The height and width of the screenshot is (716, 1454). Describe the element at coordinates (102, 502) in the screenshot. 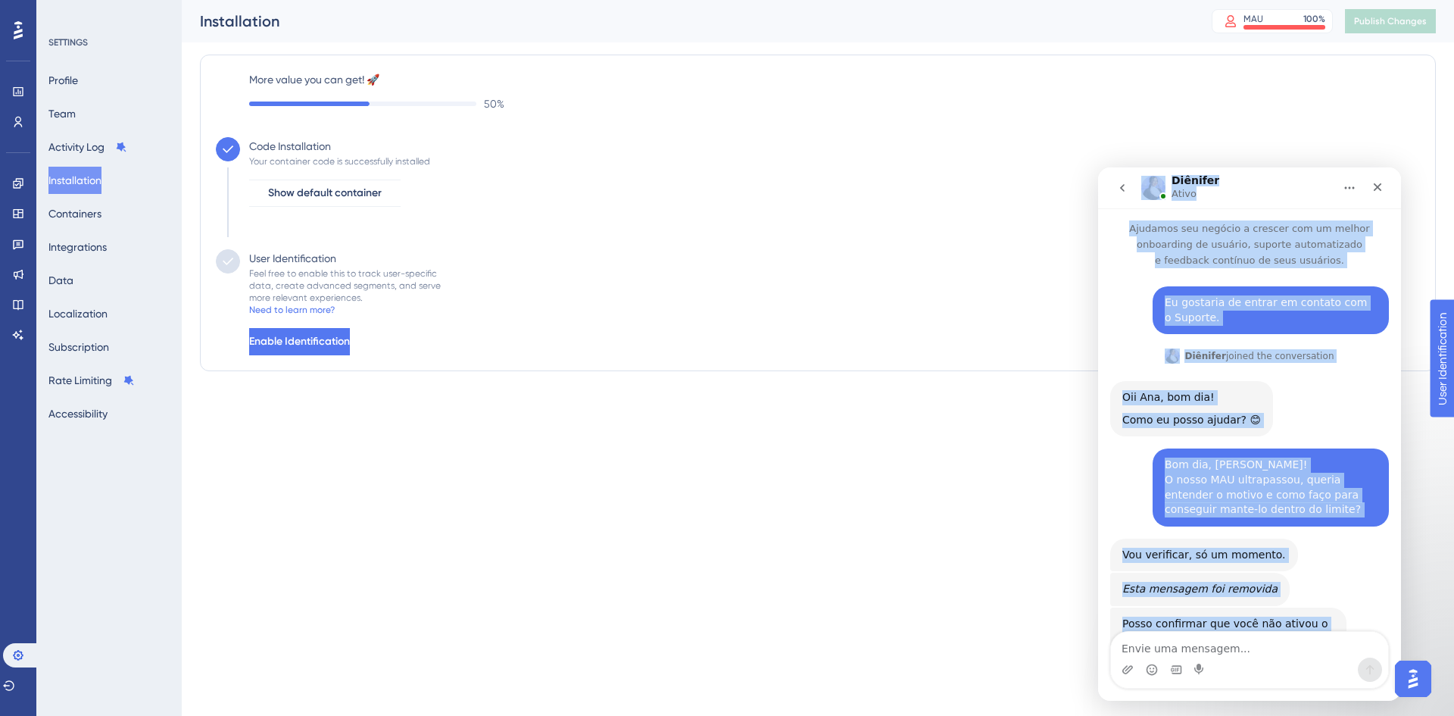

I see `button: Start recording` at that location.